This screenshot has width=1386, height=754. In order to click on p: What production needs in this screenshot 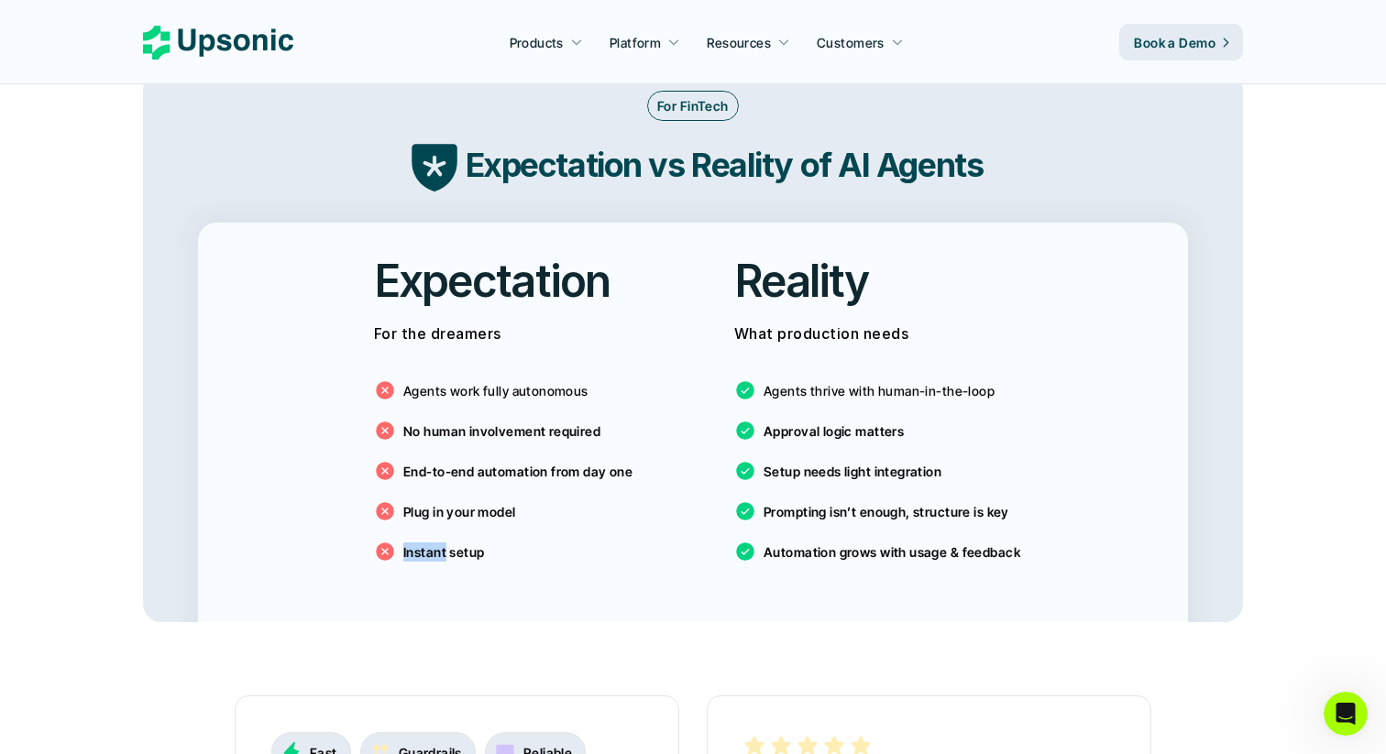, I will do `click(873, 334)`.